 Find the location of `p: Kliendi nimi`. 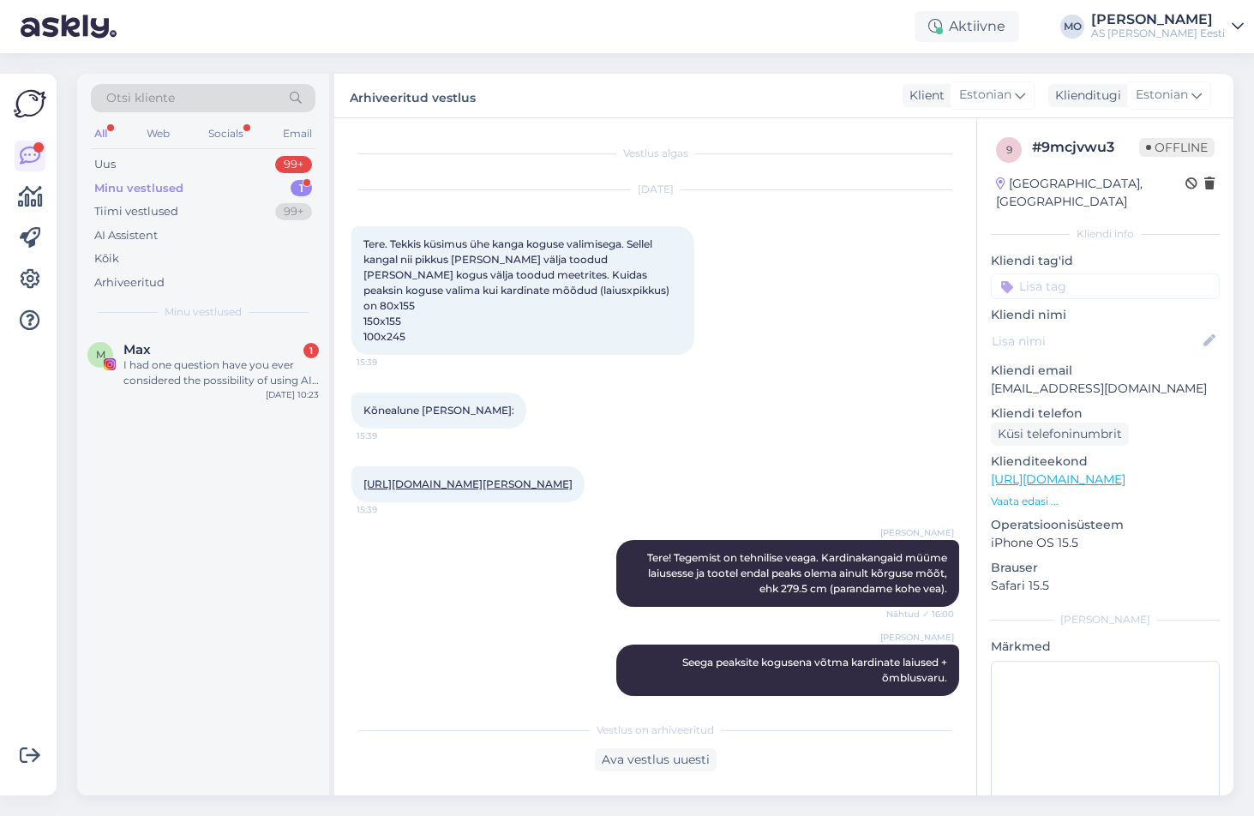

p: Kliendi nimi is located at coordinates (1105, 315).